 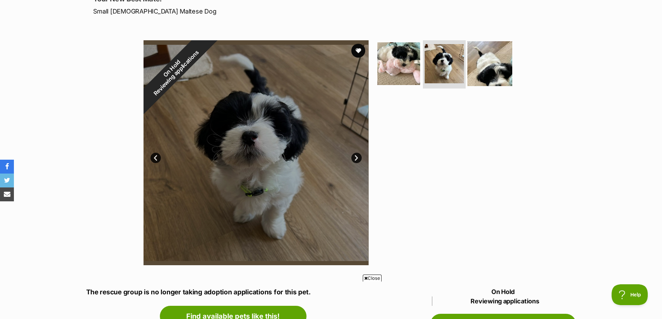 I want to click on a: Next, so click(x=356, y=158).